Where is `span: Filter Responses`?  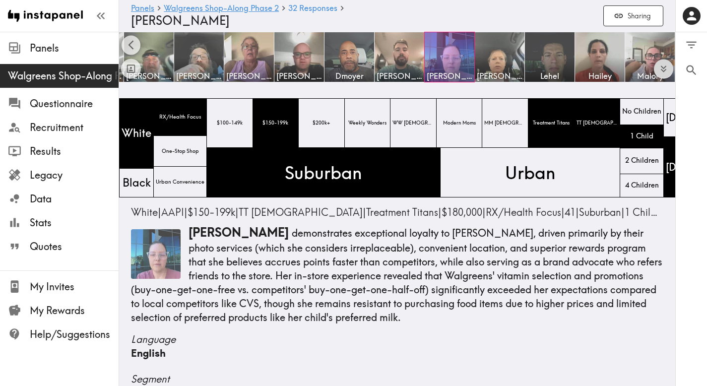
span: Filter Responses is located at coordinates (691, 45).